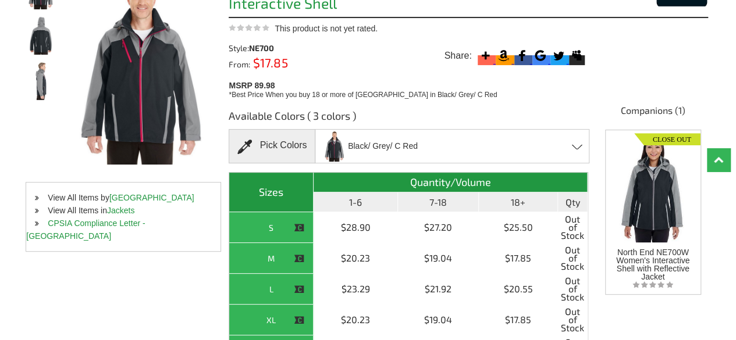 The width and height of the screenshot is (736, 340). What do you see at coordinates (383, 146) in the screenshot?
I see `span: Black/ Grey/ C Red` at bounding box center [383, 146].